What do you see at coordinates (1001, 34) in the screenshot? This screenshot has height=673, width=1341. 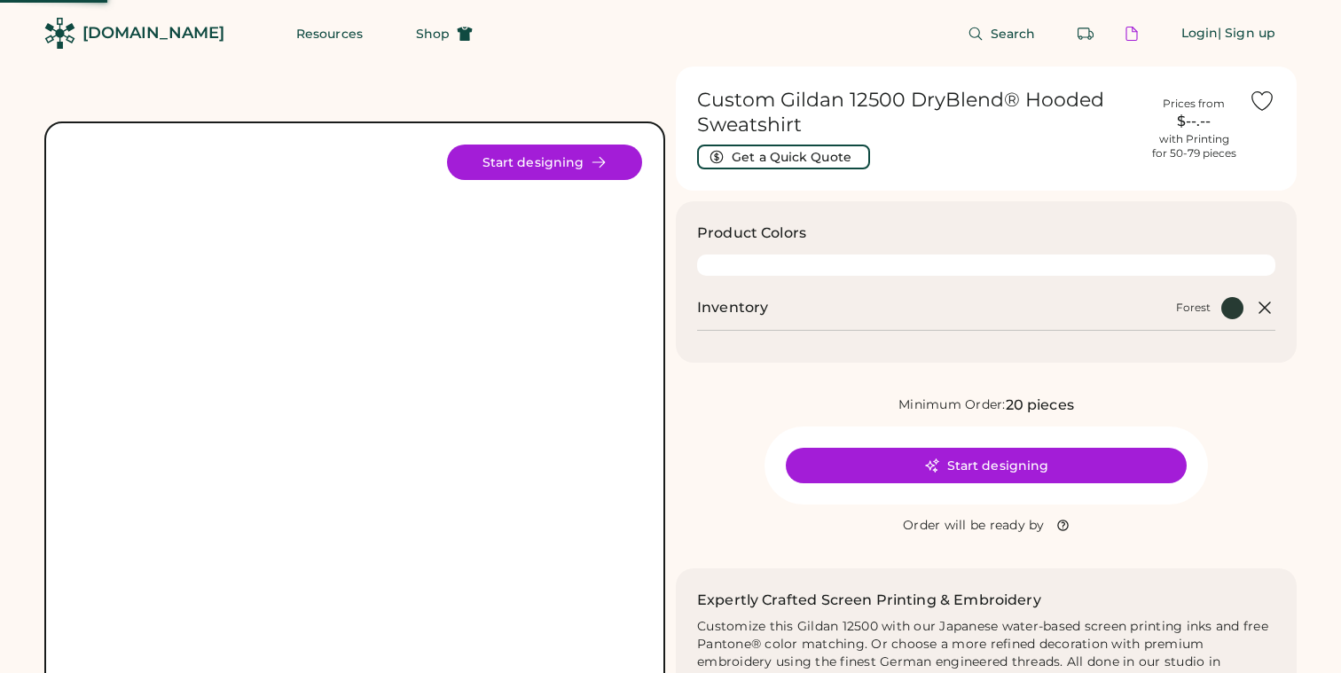 I see `button: Search` at bounding box center [1001, 34].